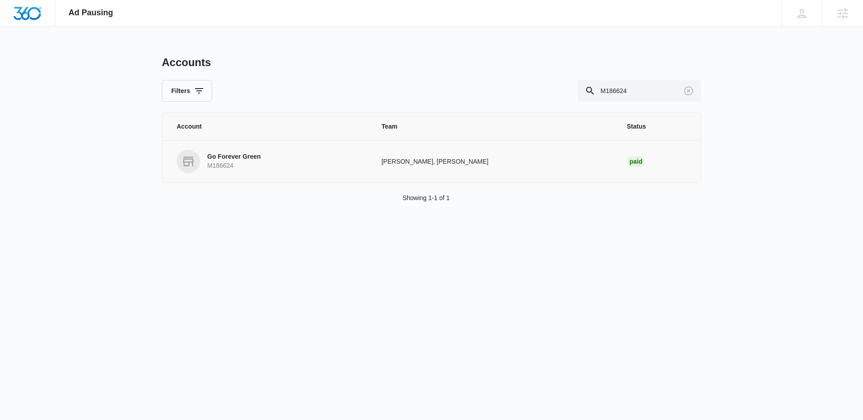 The height and width of the screenshot is (420, 863). What do you see at coordinates (494, 126) in the screenshot?
I see `span: Team` at bounding box center [494, 126].